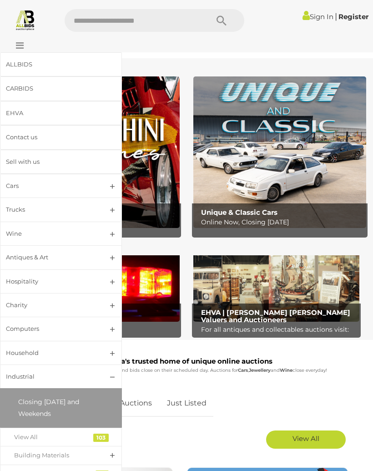 Image resolution: width=373 pixels, height=471 pixels. Describe the element at coordinates (54, 455) in the screenshot. I see `div: Building Materials` at that location.